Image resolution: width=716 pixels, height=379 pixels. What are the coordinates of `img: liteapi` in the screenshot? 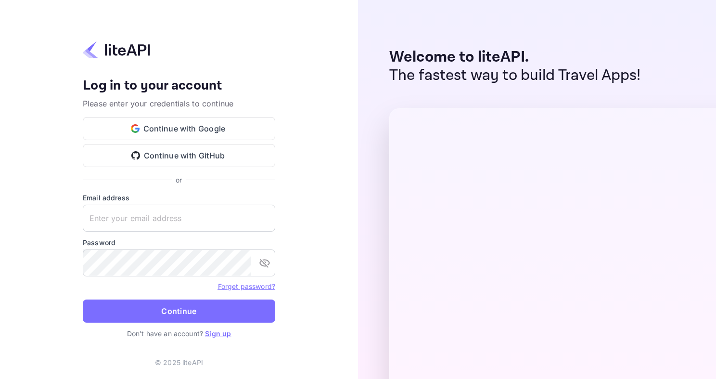 It's located at (116, 50).